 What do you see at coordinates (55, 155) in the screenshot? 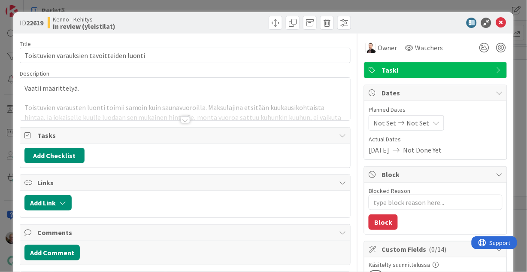
I see `button: Add Checklist` at bounding box center [55, 155].